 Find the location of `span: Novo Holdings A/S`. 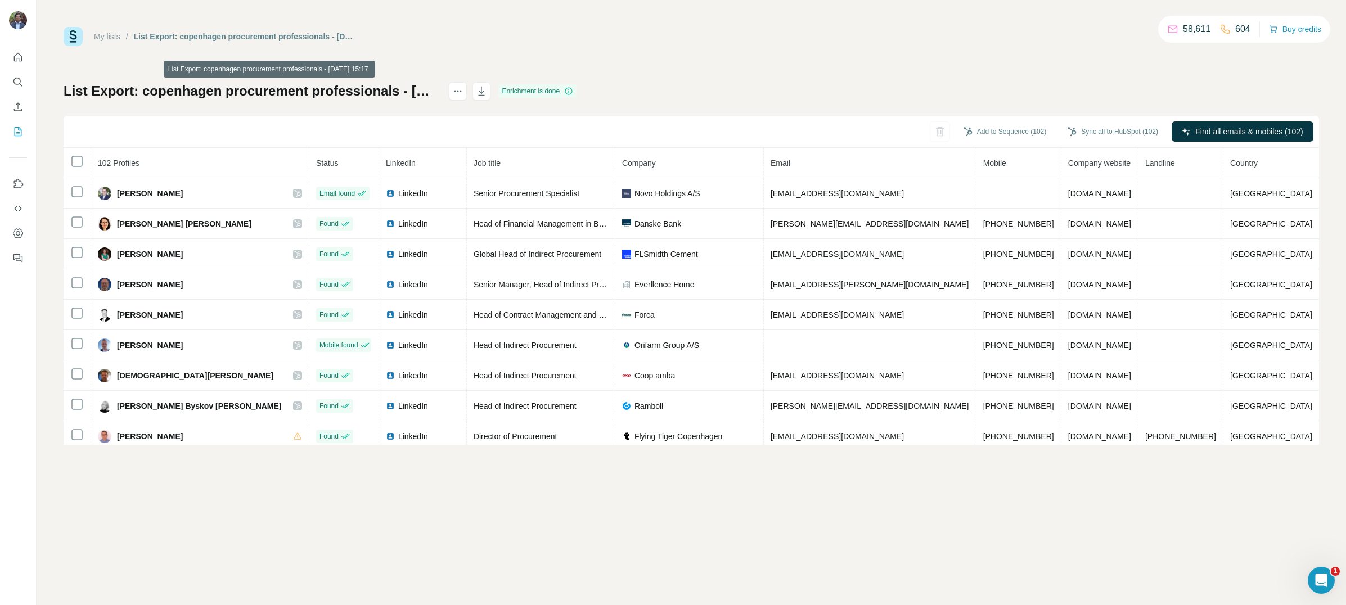

span: Novo Holdings A/S is located at coordinates (667, 194).